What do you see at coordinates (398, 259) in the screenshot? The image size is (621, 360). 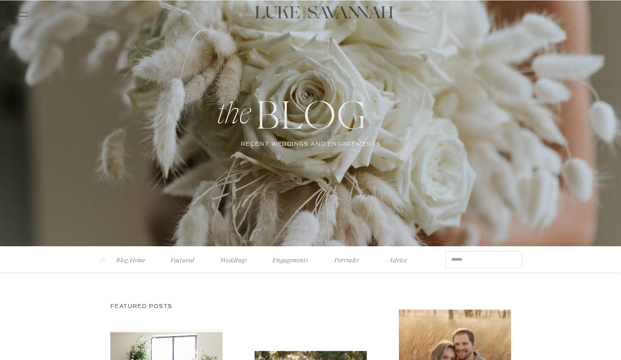 I see `nav: Advice` at bounding box center [398, 259].